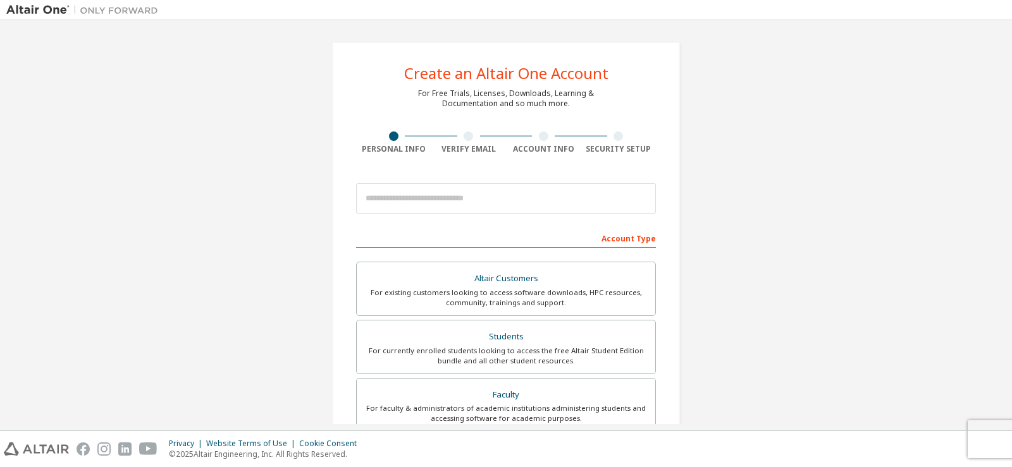 This screenshot has width=1012, height=467. I want to click on div: Students, so click(506, 337).